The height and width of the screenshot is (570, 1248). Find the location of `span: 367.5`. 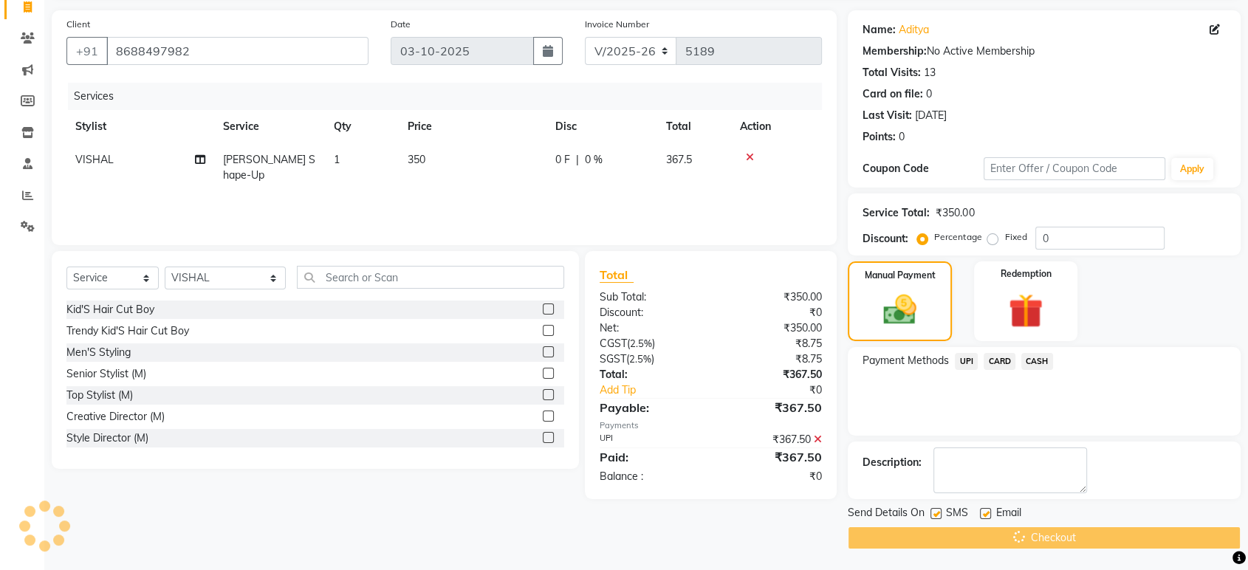

span: 367.5 is located at coordinates (679, 159).